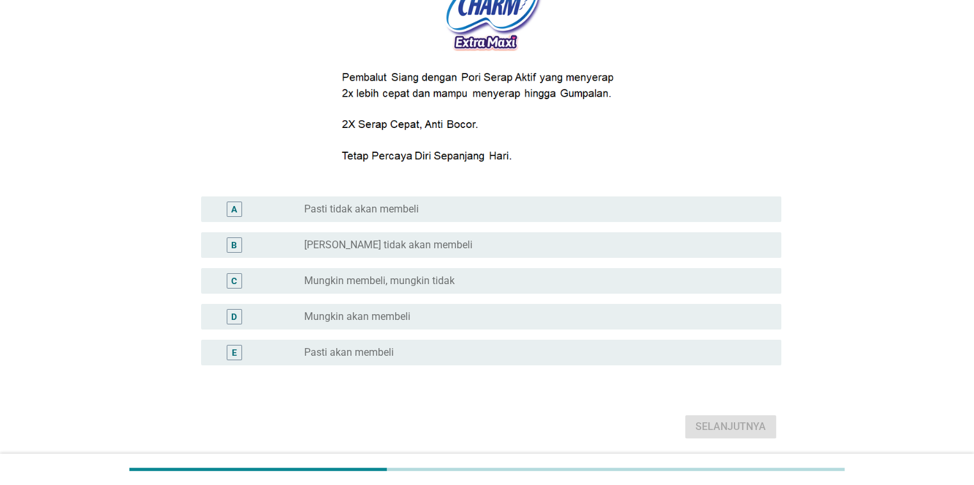 The image size is (974, 485). What do you see at coordinates (234, 353) in the screenshot?
I see `div: E` at bounding box center [234, 353].